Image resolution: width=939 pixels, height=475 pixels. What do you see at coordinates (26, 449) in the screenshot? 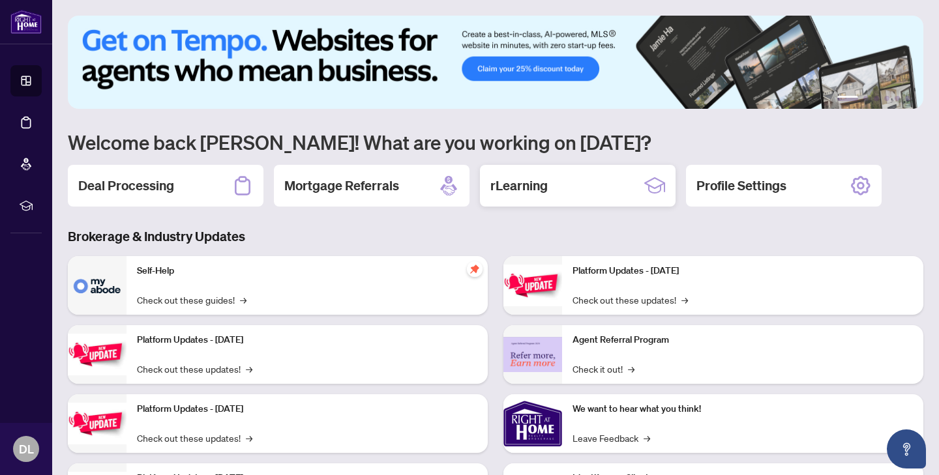
I see `span: DL` at bounding box center [26, 449].